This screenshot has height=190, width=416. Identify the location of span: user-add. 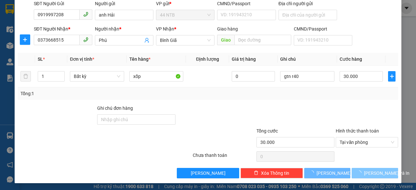
(147, 40).